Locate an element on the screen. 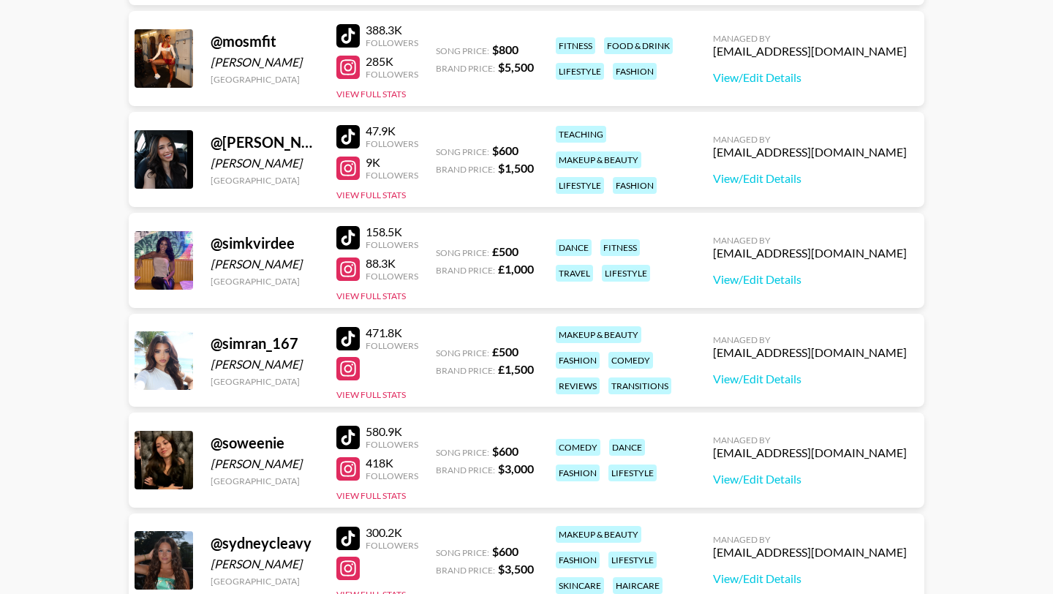 The height and width of the screenshot is (594, 1053). div: reviews is located at coordinates (578, 385).